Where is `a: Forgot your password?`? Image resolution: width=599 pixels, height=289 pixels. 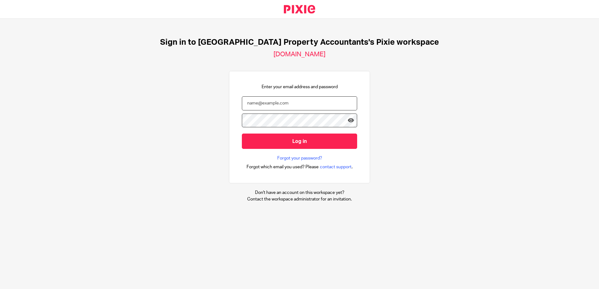
a: Forgot your password? is located at coordinates (299, 158).